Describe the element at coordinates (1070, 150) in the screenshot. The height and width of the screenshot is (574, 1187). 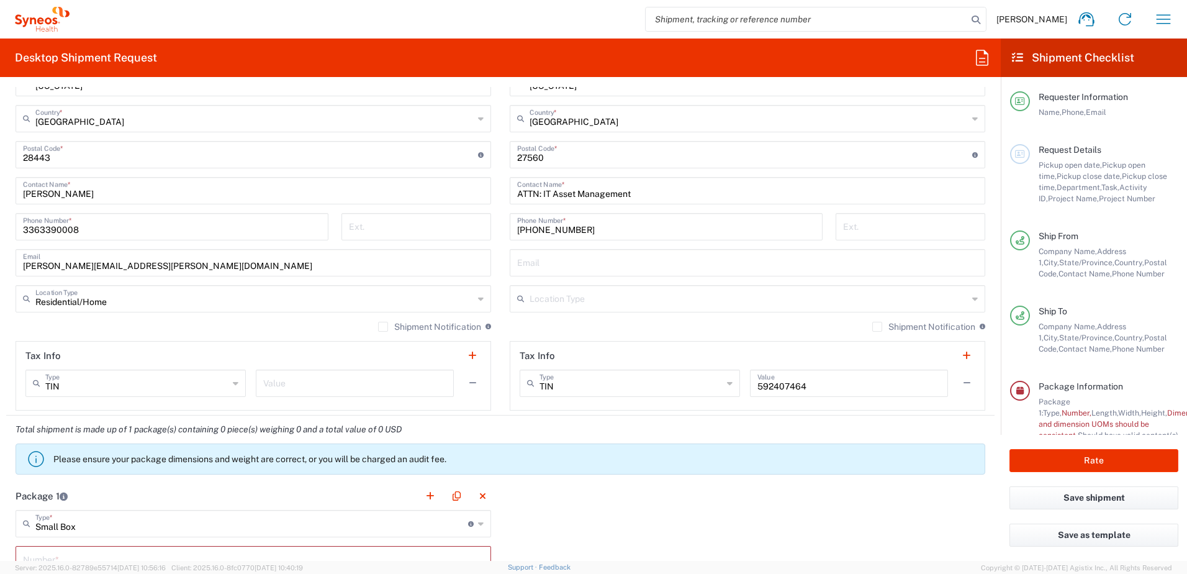
I see `span: Request Details` at that location.